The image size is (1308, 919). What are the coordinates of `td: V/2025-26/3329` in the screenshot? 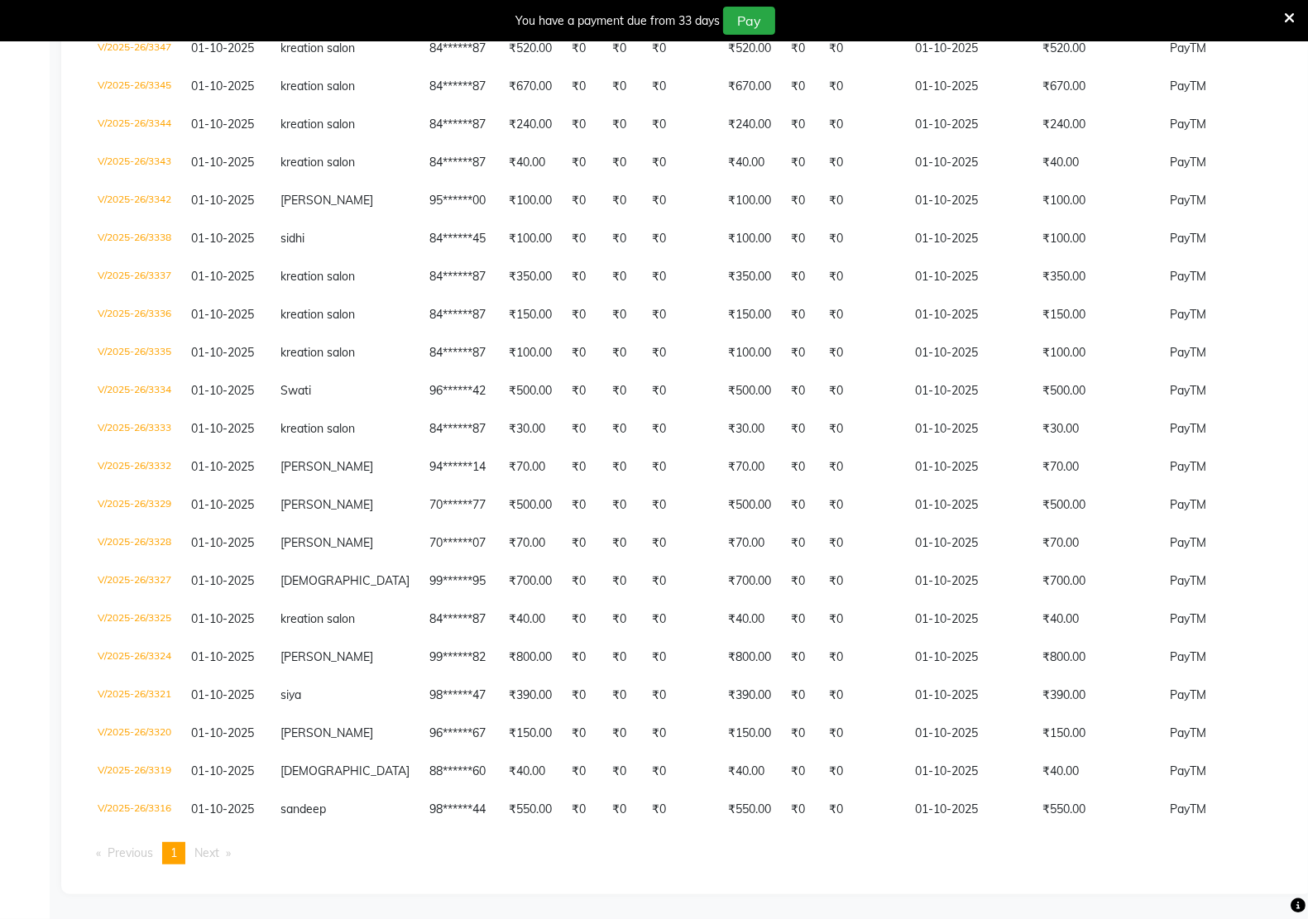 It's located at (134, 505).